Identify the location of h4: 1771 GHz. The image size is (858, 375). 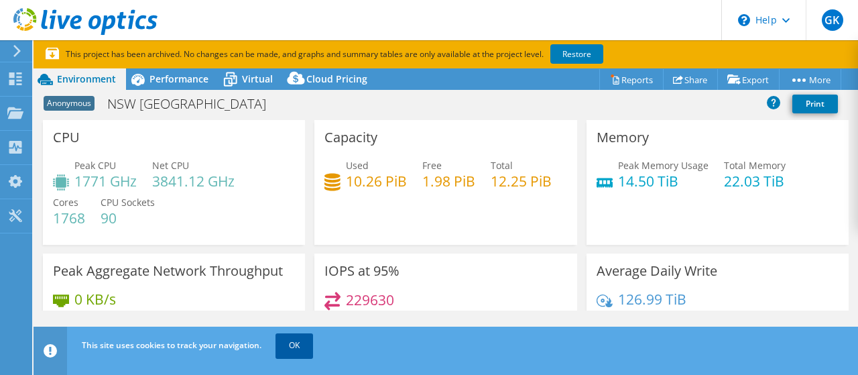
(105, 181).